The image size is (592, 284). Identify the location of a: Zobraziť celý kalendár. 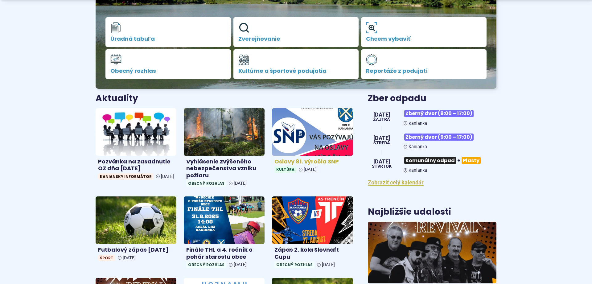
(396, 182).